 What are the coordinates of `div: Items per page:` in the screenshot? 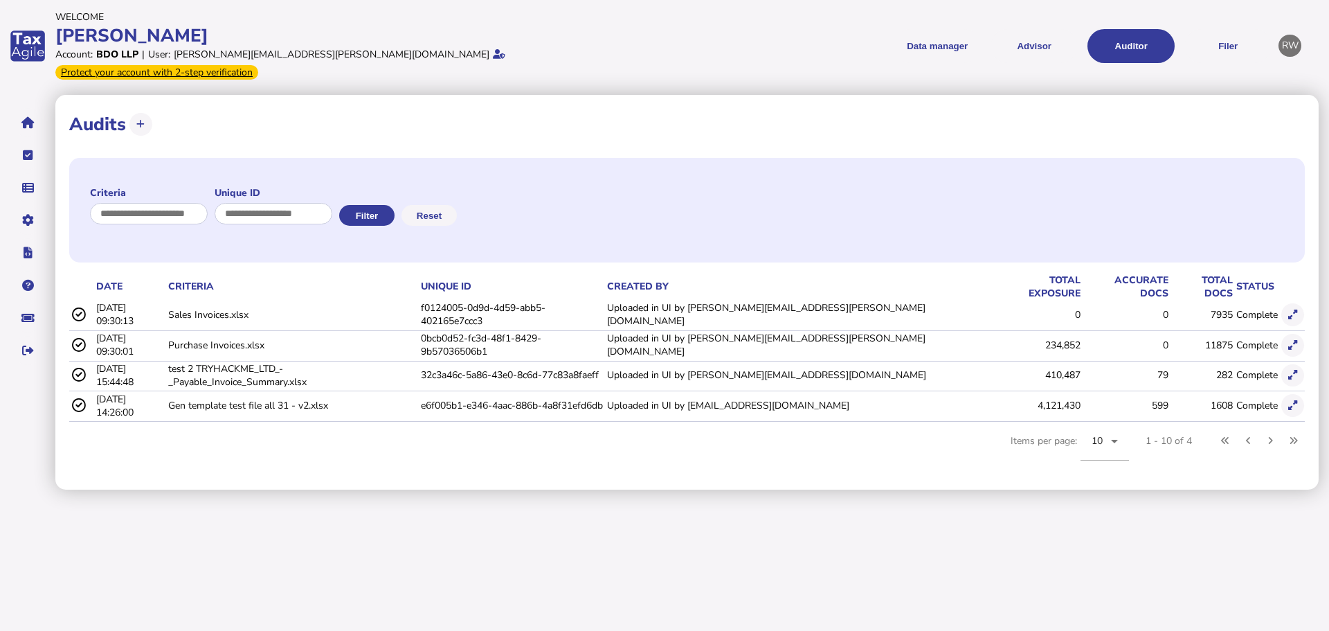 It's located at (1070, 449).